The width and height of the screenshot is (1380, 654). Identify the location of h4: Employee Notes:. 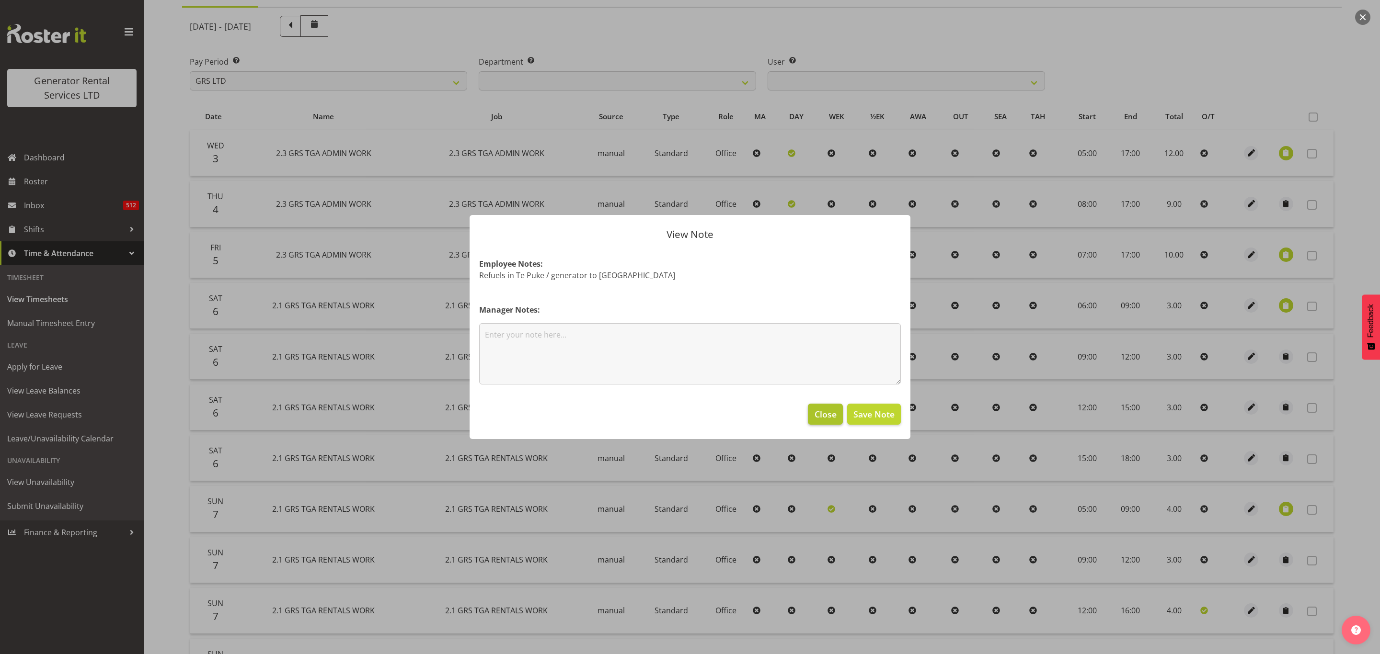
(690, 264).